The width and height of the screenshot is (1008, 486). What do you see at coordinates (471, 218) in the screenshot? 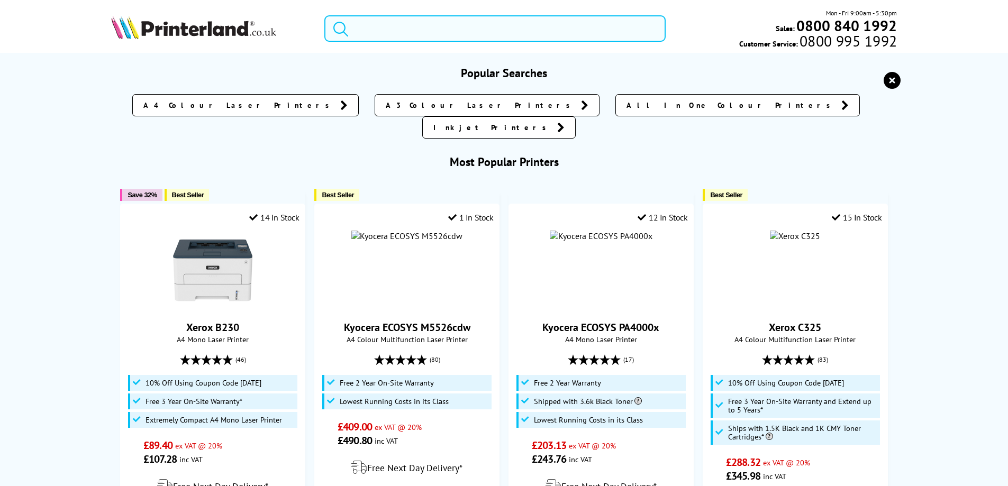
I see `div: 1 In Stock` at bounding box center [471, 218].